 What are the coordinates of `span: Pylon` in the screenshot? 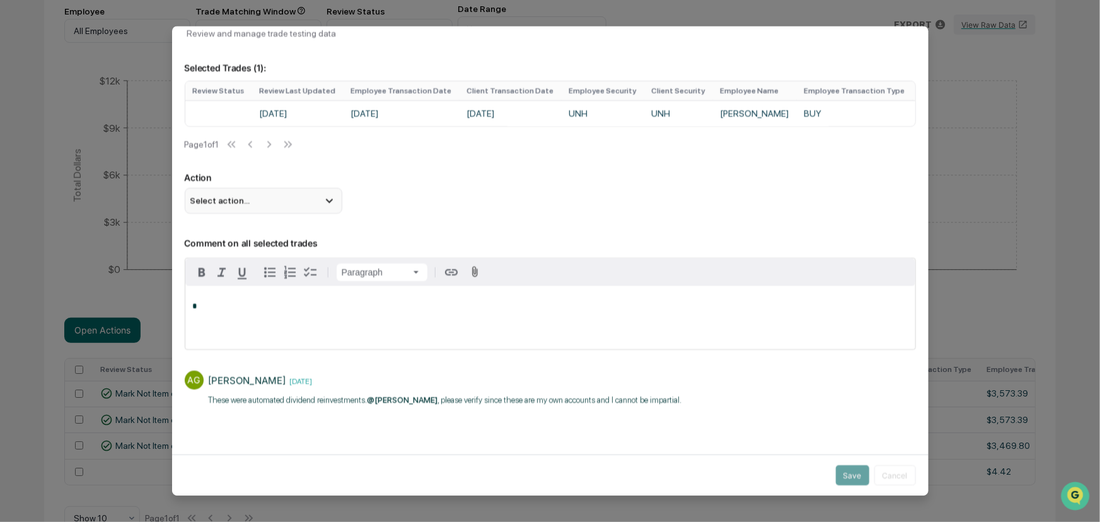 It's located at (139, 218).